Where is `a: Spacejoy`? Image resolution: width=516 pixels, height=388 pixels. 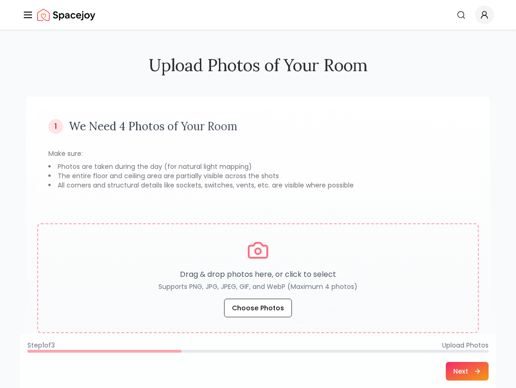
a: Spacejoy is located at coordinates (66, 15).